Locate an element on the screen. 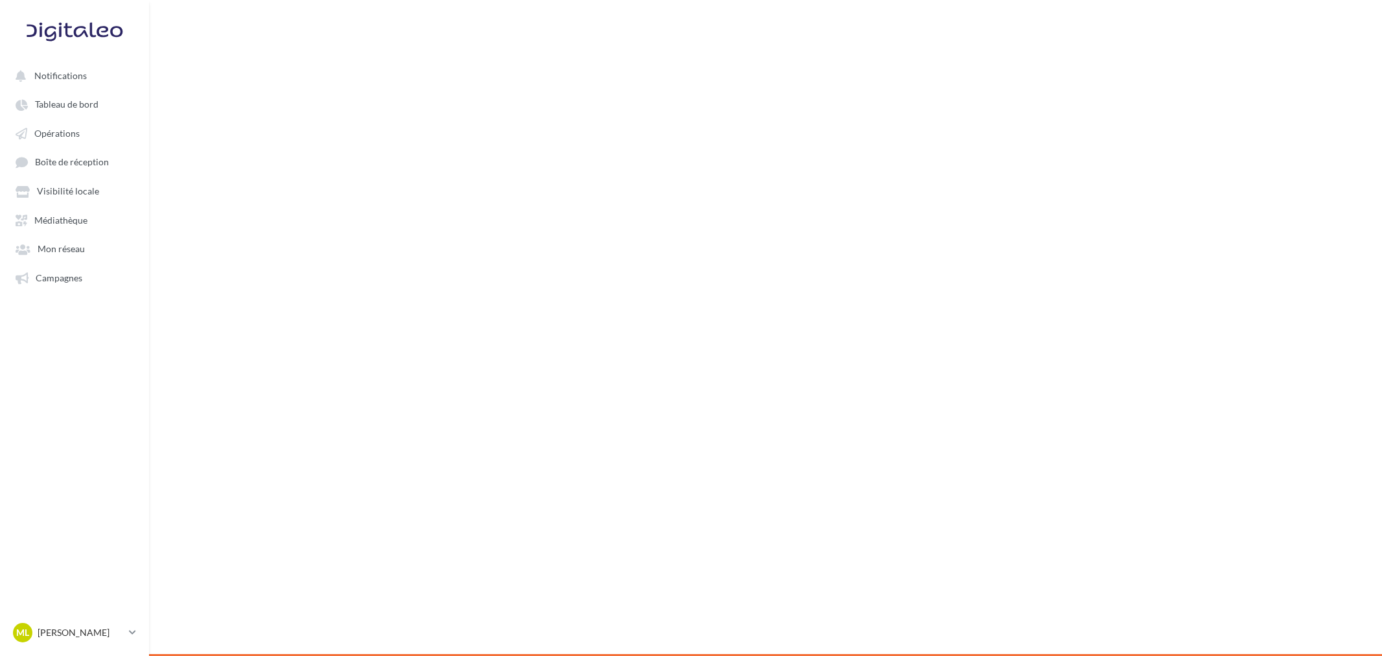 Image resolution: width=1382 pixels, height=656 pixels. span: Boîte de réception is located at coordinates (72, 162).